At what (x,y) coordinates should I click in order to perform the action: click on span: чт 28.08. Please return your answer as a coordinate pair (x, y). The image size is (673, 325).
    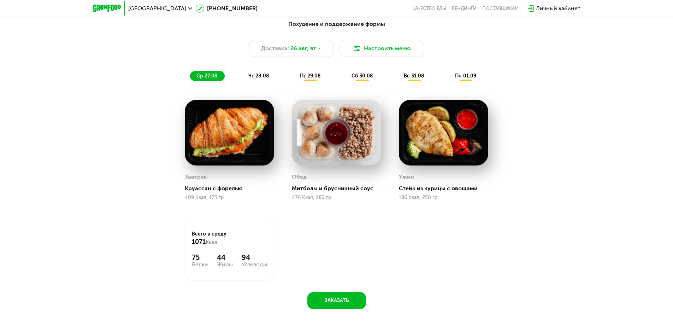
    Looking at the image, I should click on (259, 76).